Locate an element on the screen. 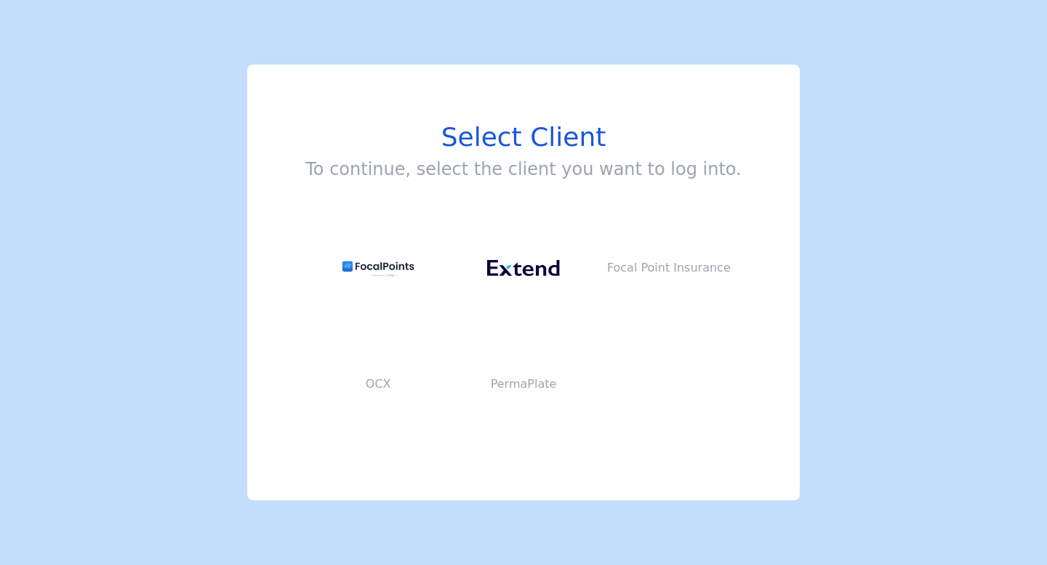  h1: Select Client is located at coordinates (523, 137).